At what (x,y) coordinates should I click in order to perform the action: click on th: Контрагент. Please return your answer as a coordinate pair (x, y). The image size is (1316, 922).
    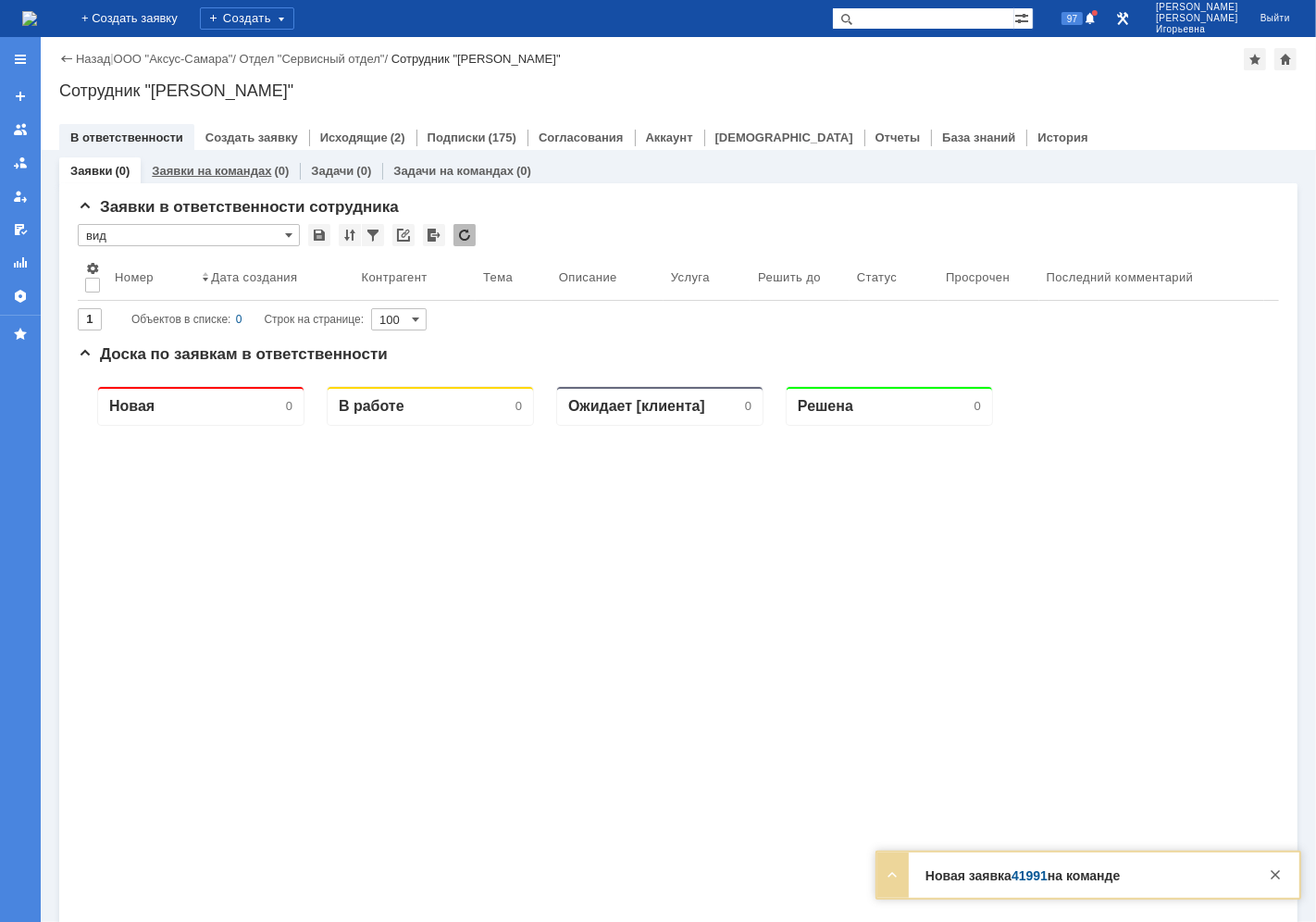
    Looking at the image, I should click on (415, 277).